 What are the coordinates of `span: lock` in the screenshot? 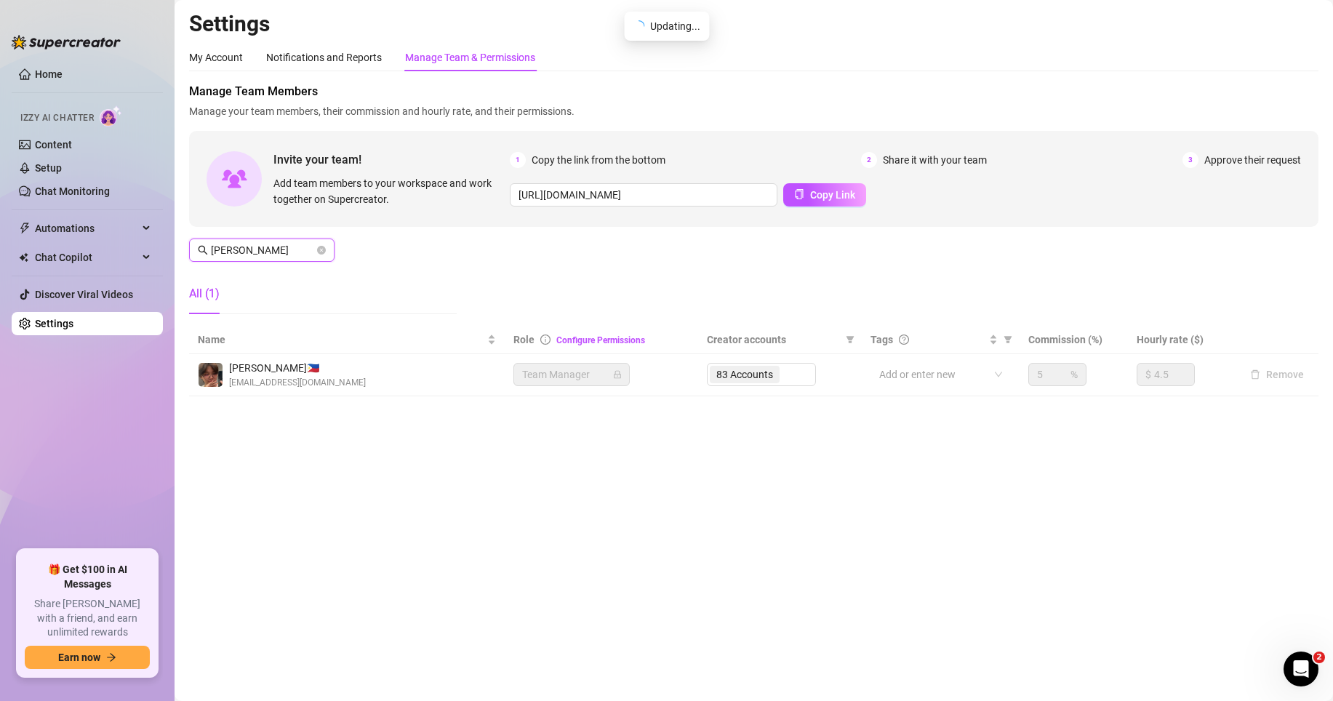 It's located at (617, 374).